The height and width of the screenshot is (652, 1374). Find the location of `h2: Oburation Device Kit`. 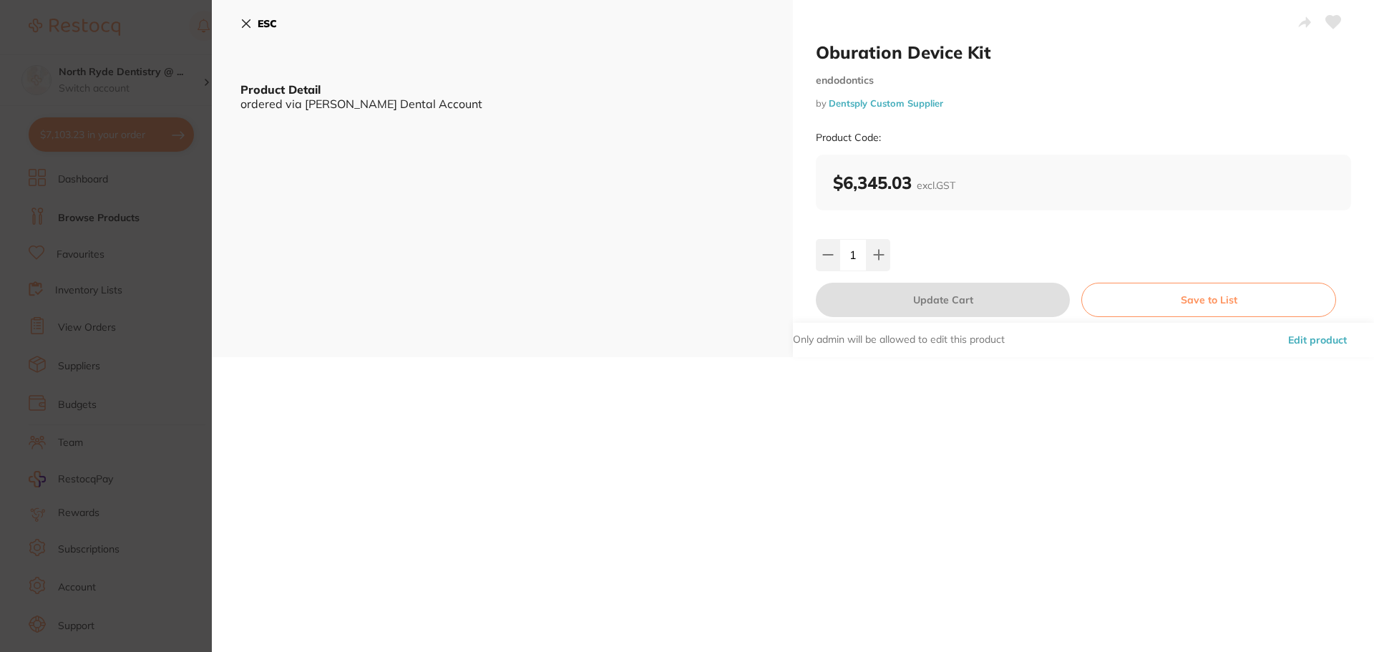

h2: Oburation Device Kit is located at coordinates (1083, 52).